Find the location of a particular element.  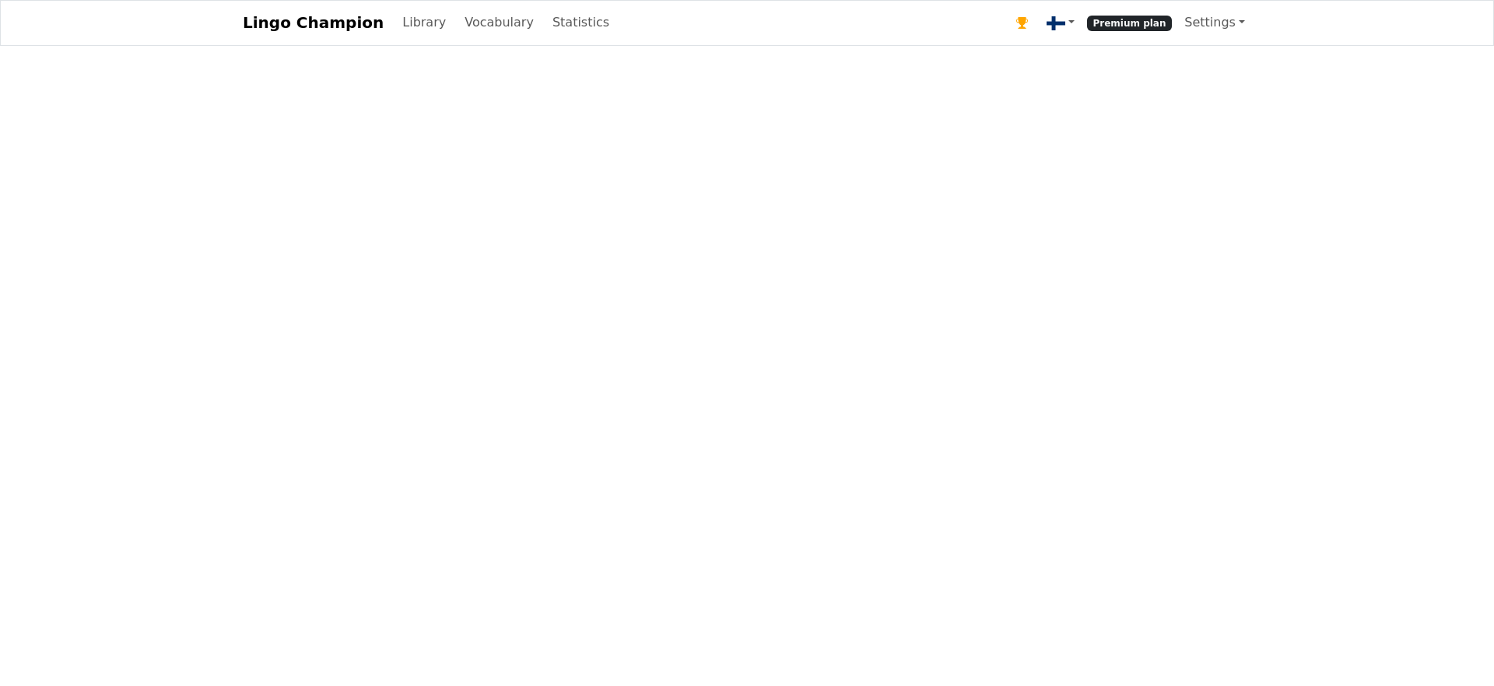

a: Library is located at coordinates (424, 23).